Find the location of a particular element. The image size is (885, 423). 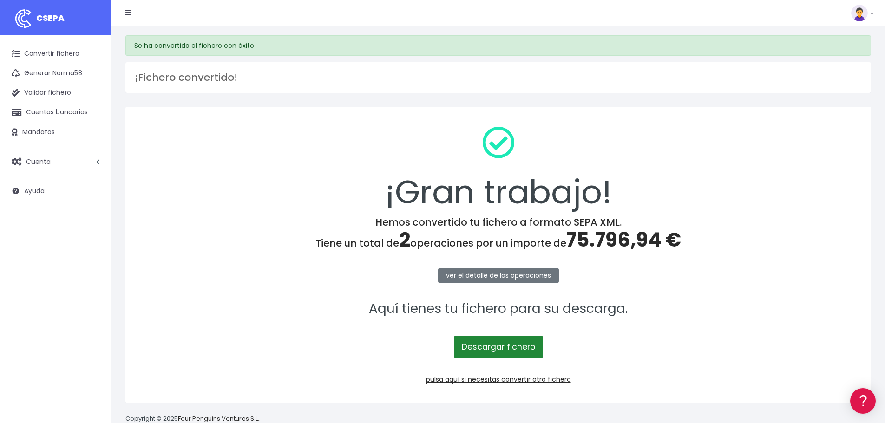

a: Four Penguins Ventures S.L. is located at coordinates (218, 419).